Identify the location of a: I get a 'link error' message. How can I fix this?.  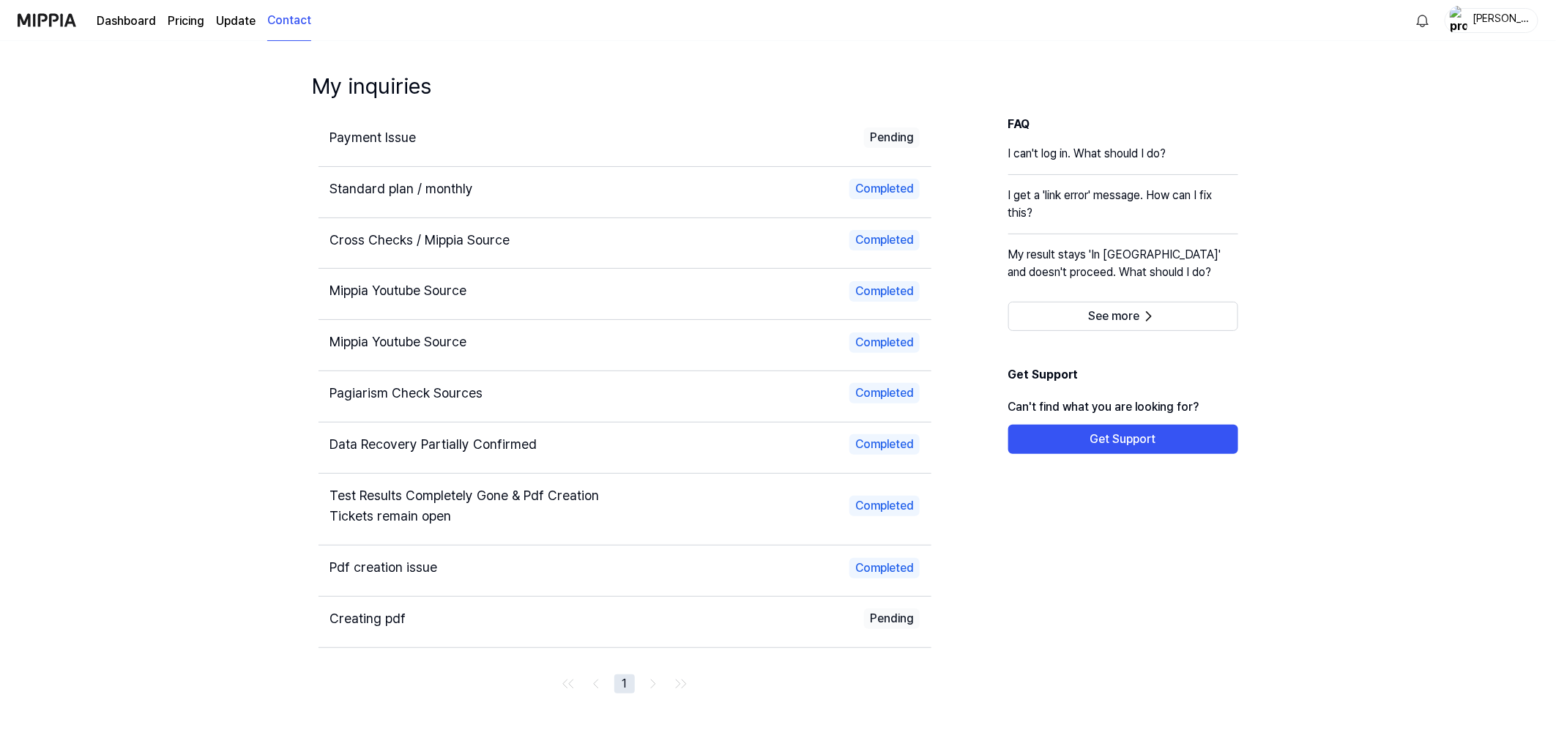
(1123, 210).